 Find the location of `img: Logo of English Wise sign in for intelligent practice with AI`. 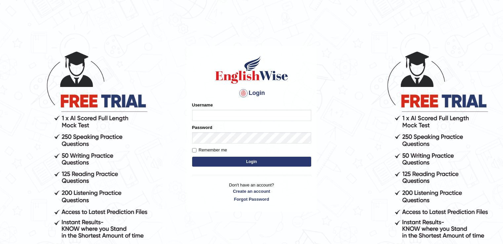

img: Logo of English Wise sign in for intelligent practice with AI is located at coordinates (252, 70).